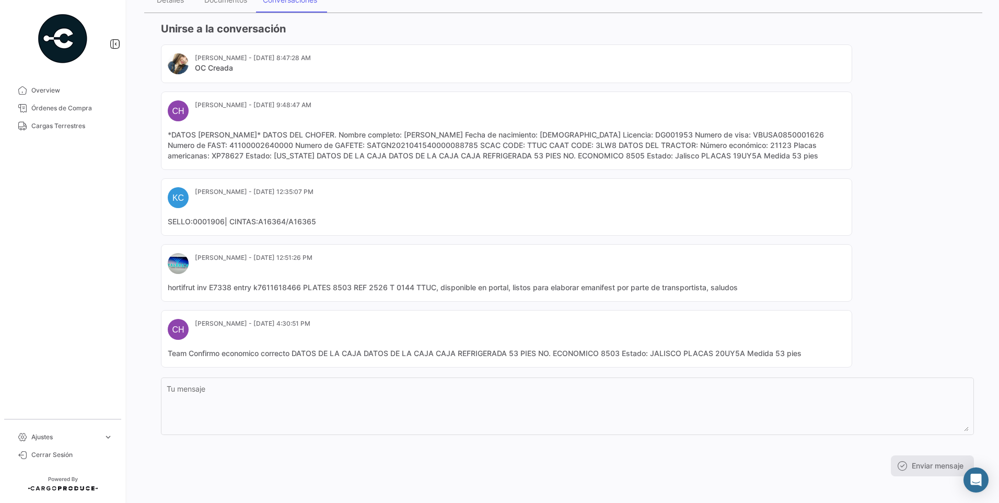 This screenshot has width=999, height=503. Describe the element at coordinates (108, 437) in the screenshot. I see `span: expand_more` at that location.